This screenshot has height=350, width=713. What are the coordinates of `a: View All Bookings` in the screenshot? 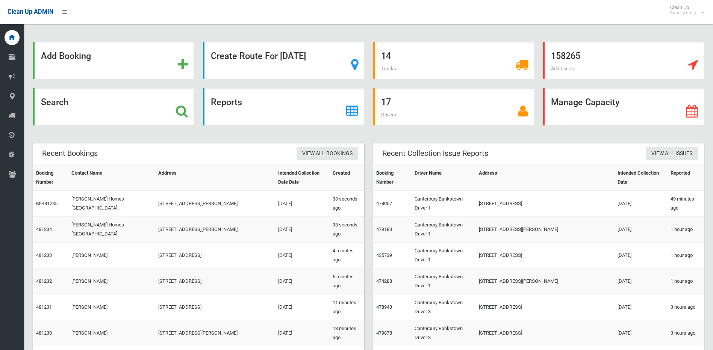 It's located at (327, 154).